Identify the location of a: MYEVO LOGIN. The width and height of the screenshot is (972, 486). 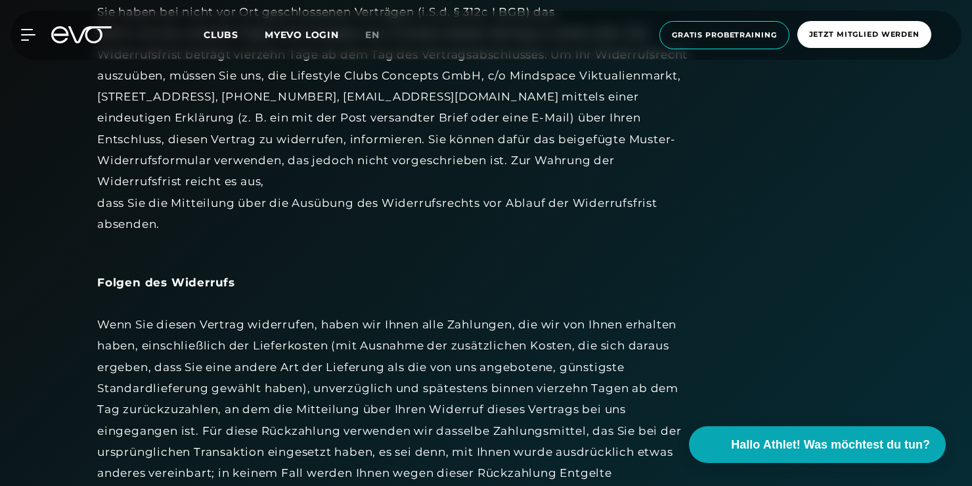
(302, 35).